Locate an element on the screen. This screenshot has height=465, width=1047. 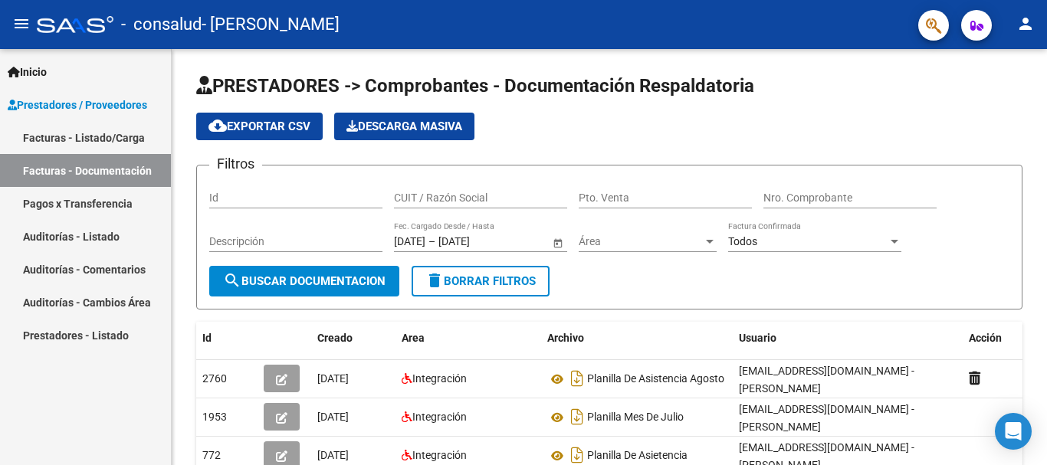
span: 1953 is located at coordinates (215, 417).